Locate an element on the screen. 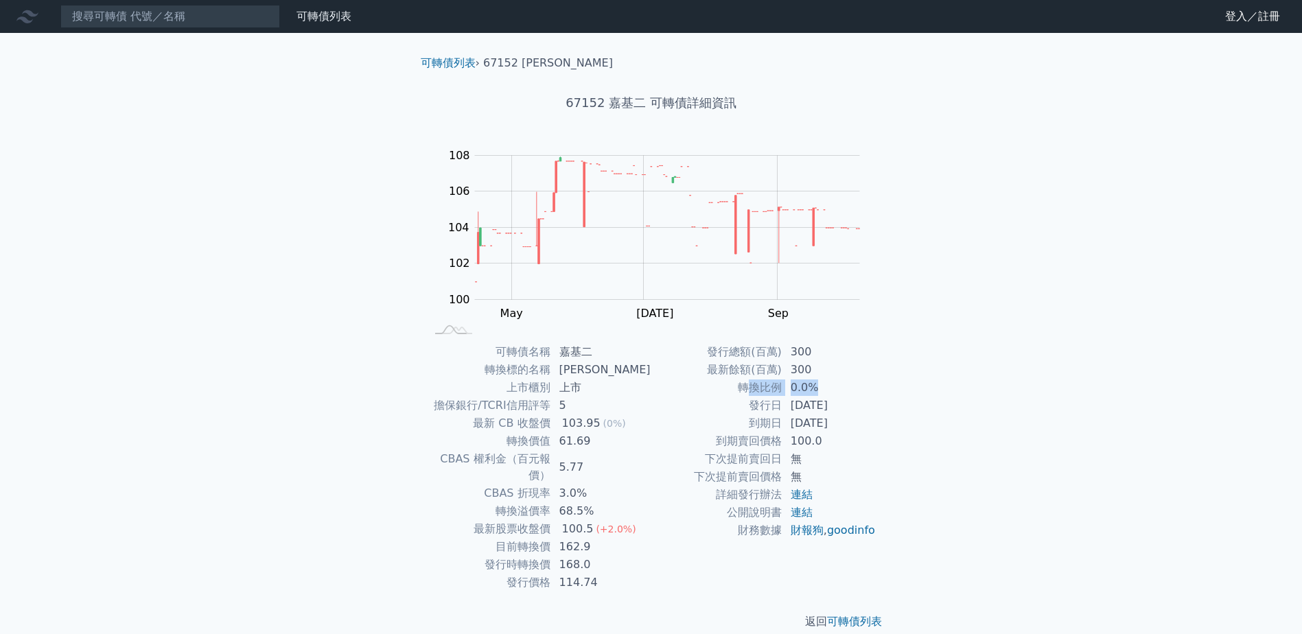  td: 3.0% is located at coordinates (601, 494).